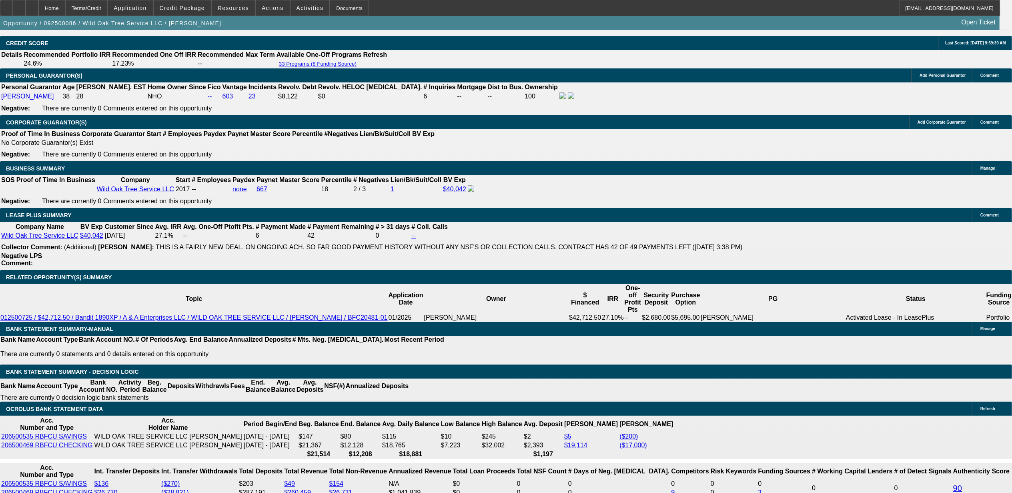 The image size is (1012, 493). What do you see at coordinates (989, 75) in the screenshot?
I see `span: Comment` at bounding box center [989, 75].